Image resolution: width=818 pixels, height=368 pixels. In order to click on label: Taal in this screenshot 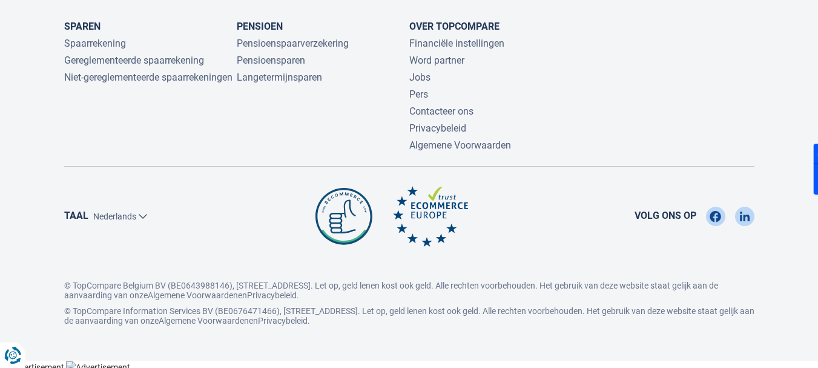, I will do `click(76, 216)`.